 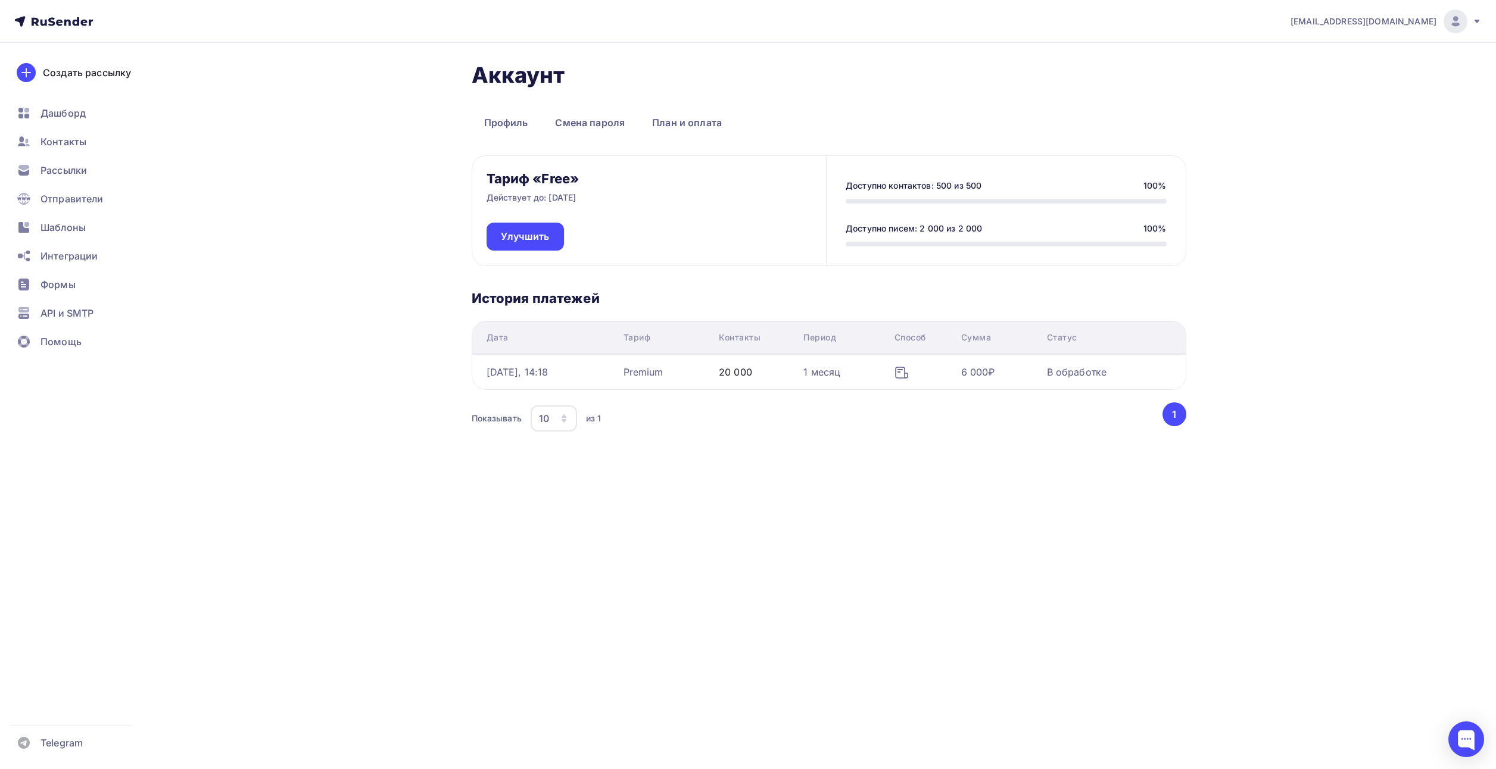 I want to click on a: Профиль, so click(x=506, y=123).